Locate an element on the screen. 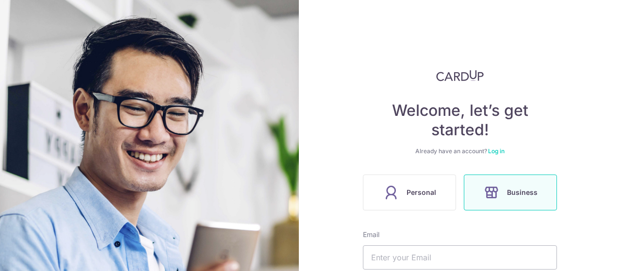 The image size is (621, 271). input: Enter your Email is located at coordinates (460, 258).